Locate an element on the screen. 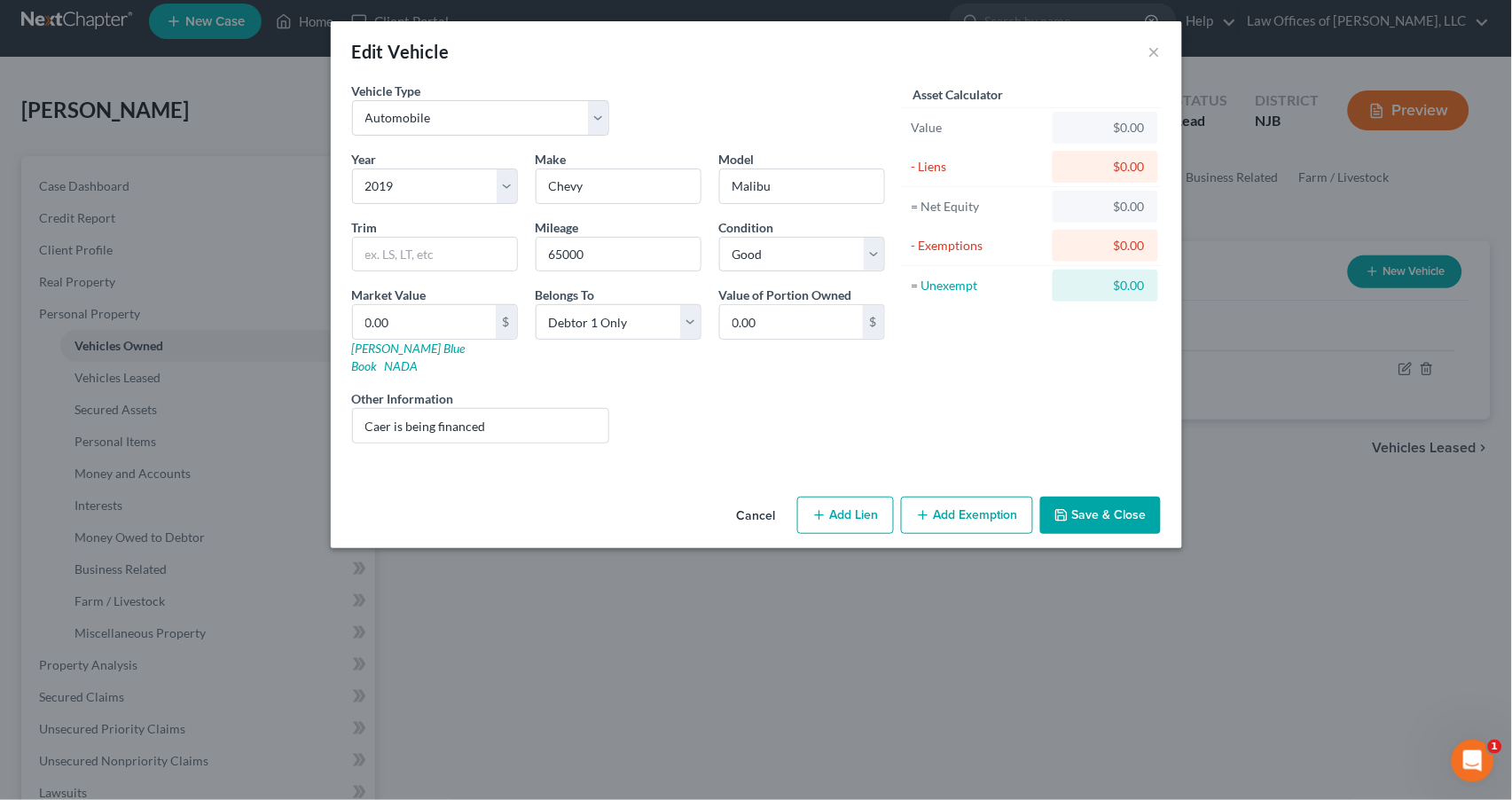  label: Year is located at coordinates (365, 159).